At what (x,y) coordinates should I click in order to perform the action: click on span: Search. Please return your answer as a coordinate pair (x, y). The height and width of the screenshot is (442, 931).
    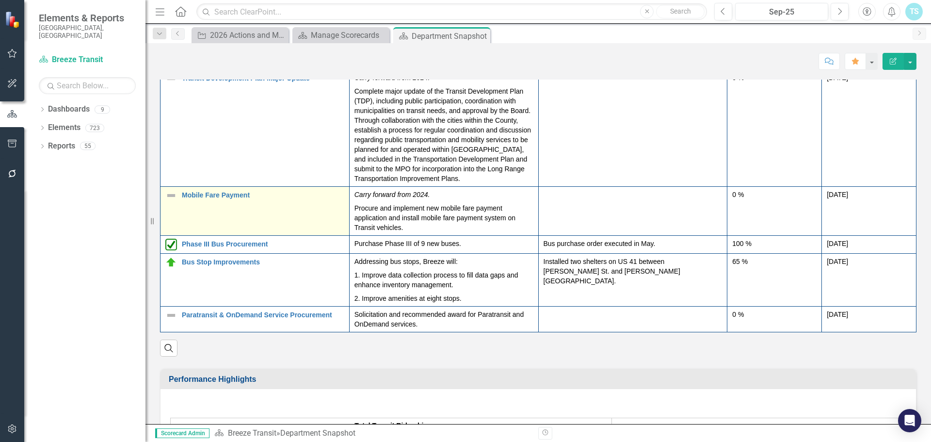
    Looking at the image, I should click on (680, 11).